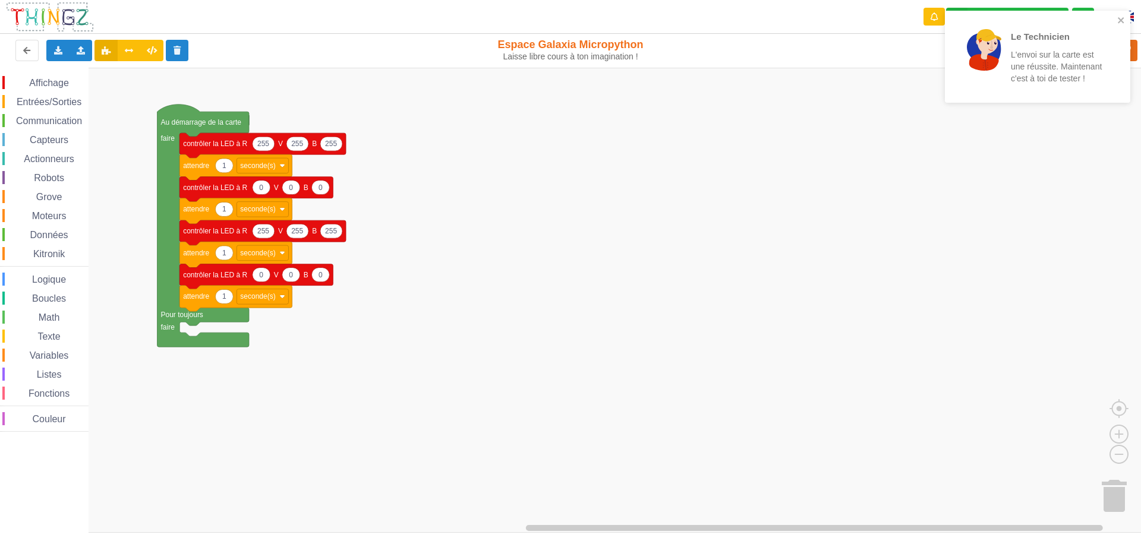  Describe the element at coordinates (50, 17) in the screenshot. I see `img: thingz_logo.png` at that location.